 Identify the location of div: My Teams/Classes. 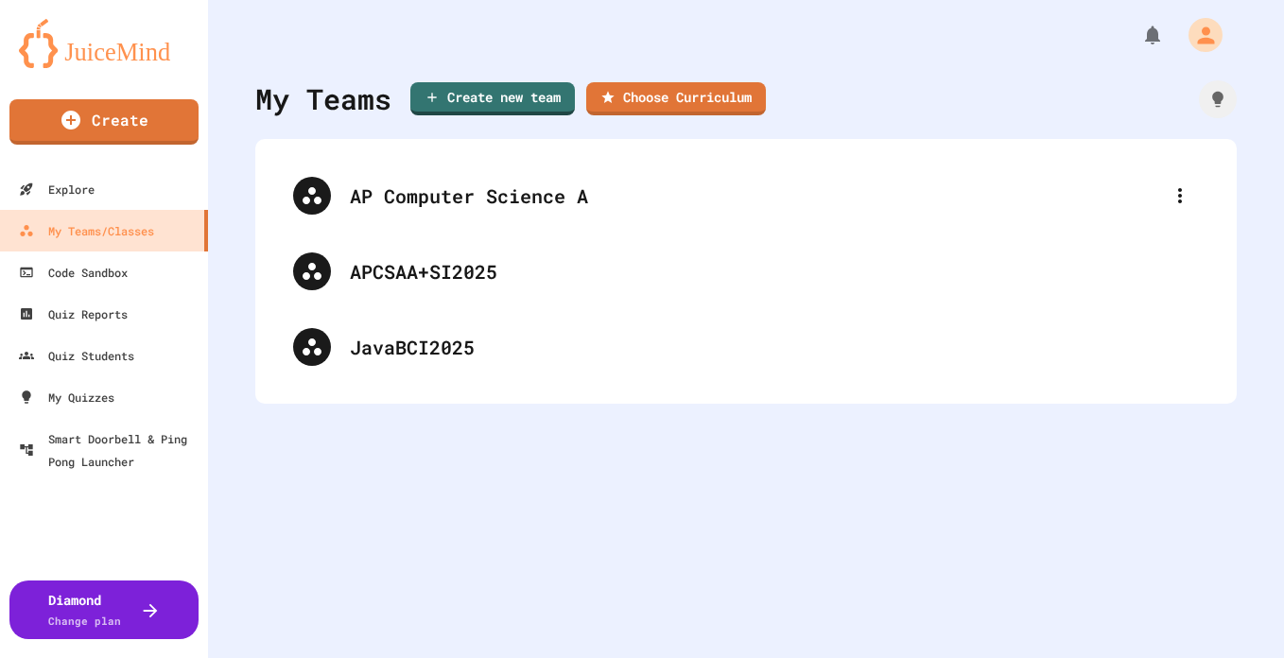
(86, 231).